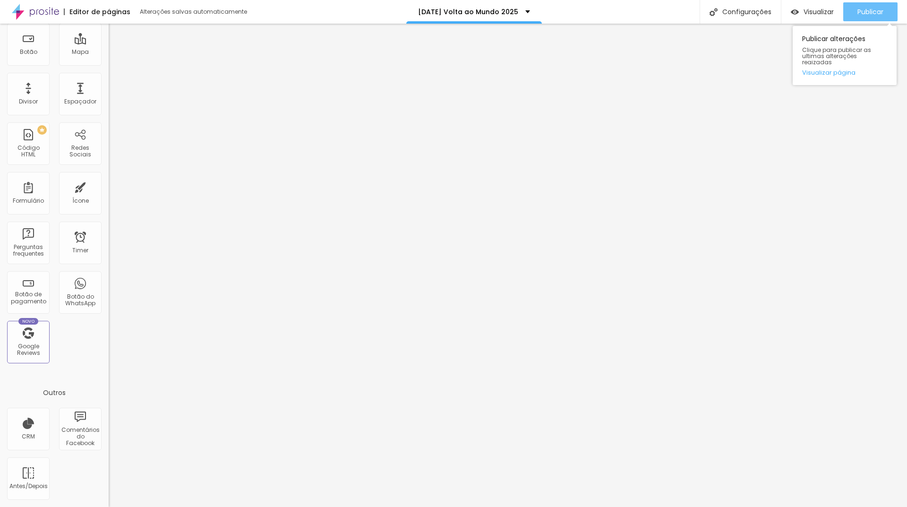  What do you see at coordinates (845, 72) in the screenshot?
I see `a: Visualizar página` at bounding box center [845, 72].